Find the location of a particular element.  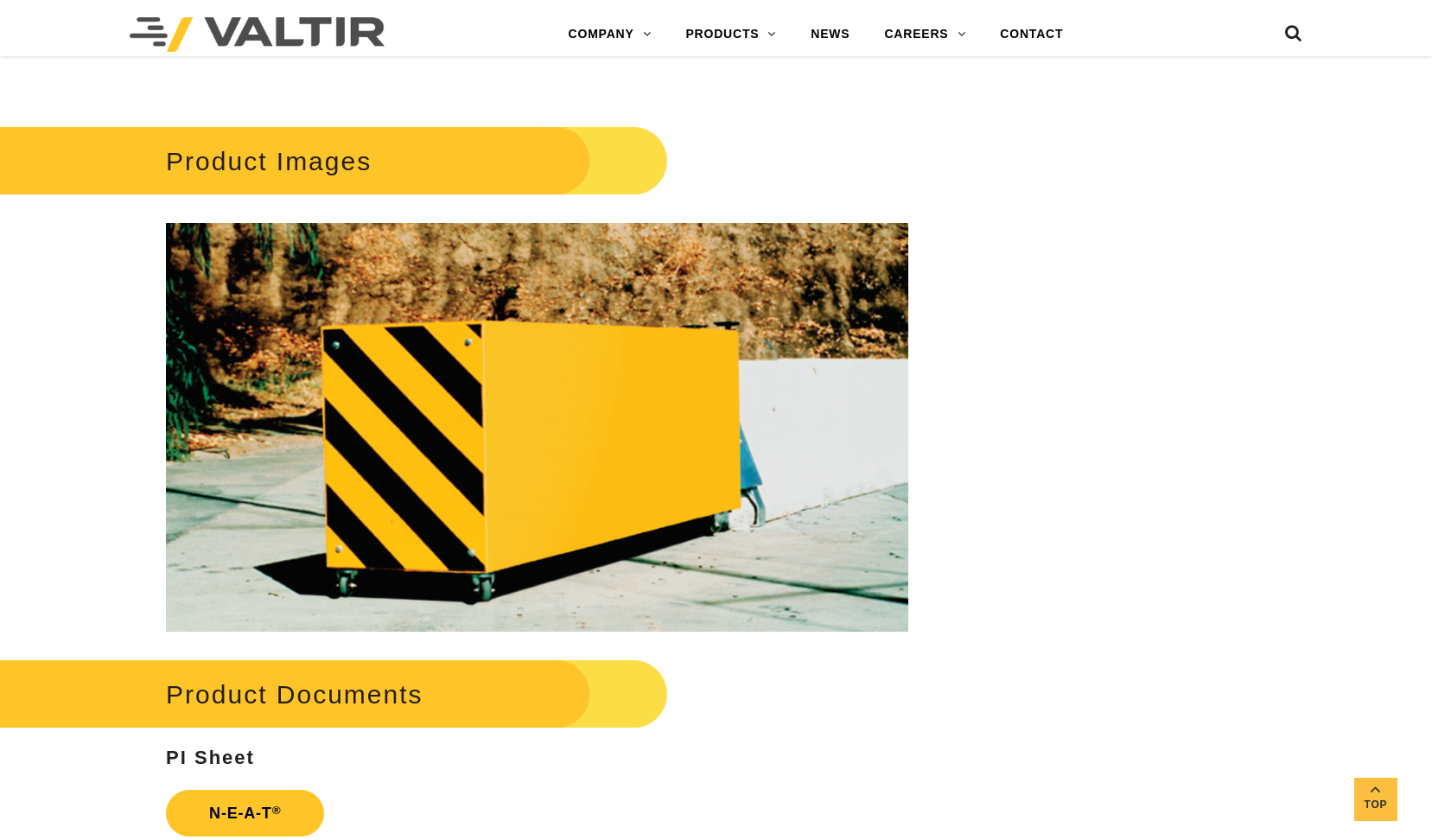

strong: PI Sheet is located at coordinates (210, 757).